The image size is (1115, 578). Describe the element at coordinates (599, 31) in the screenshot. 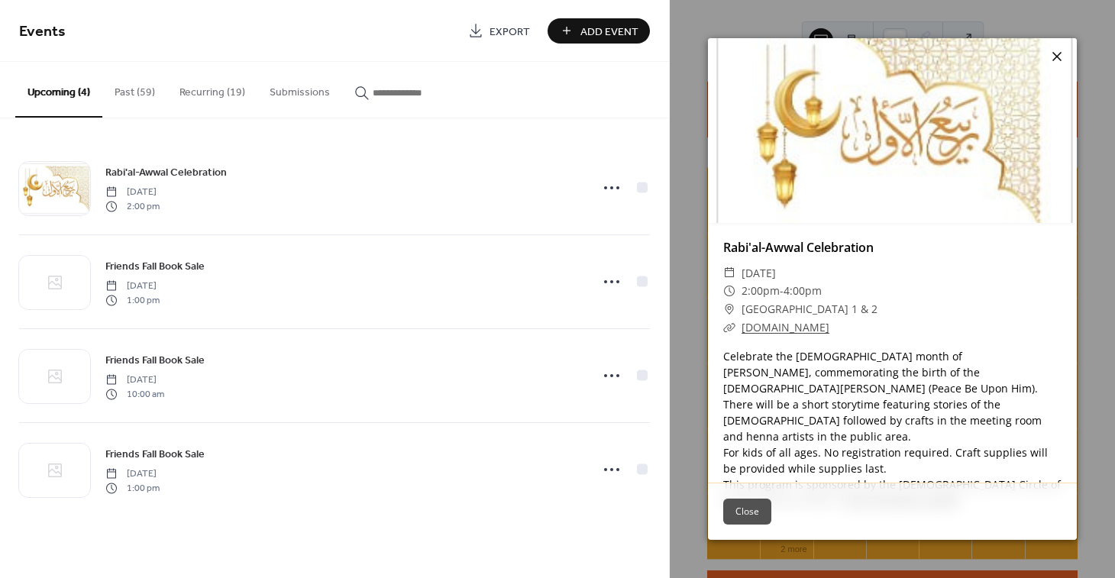

I see `button: Add Event` at that location.